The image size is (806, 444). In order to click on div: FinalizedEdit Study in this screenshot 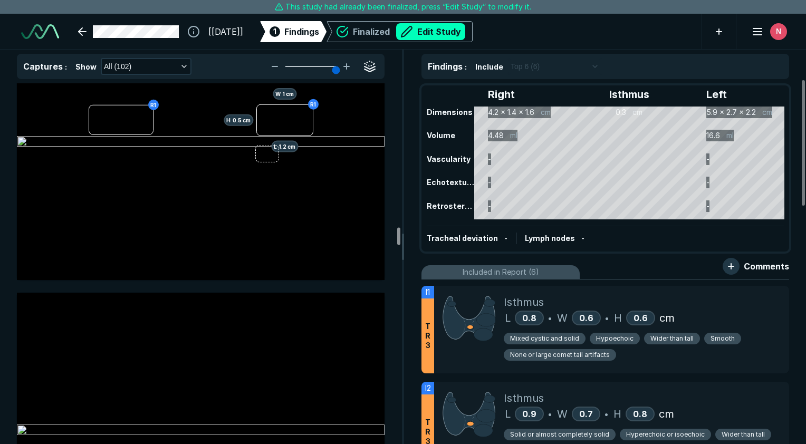, I will do `click(399, 32)`.